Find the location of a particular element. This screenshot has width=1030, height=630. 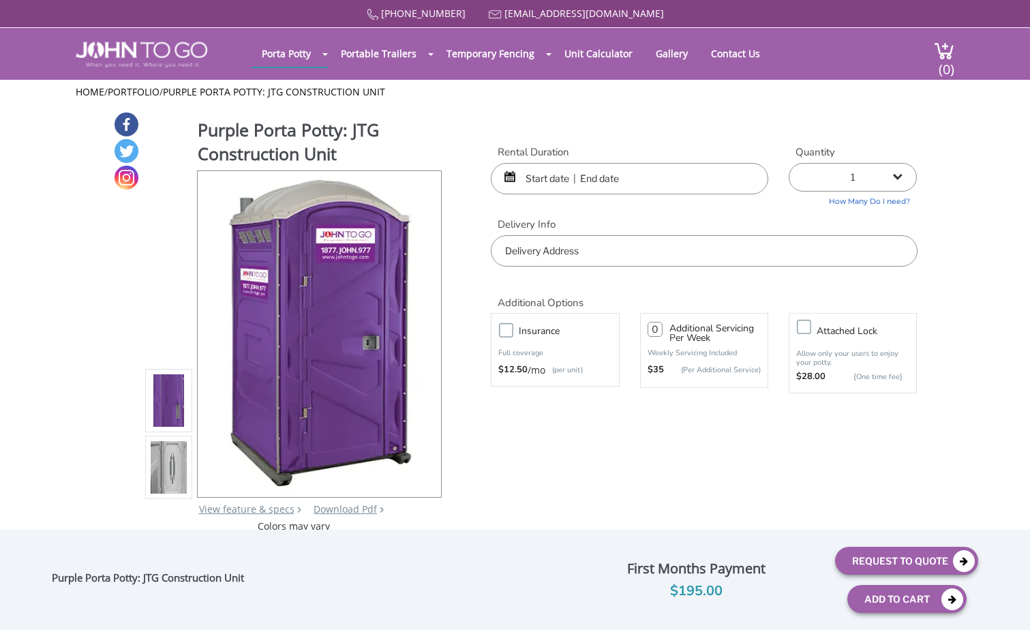

p: (Per Additional Service) is located at coordinates (712, 369).